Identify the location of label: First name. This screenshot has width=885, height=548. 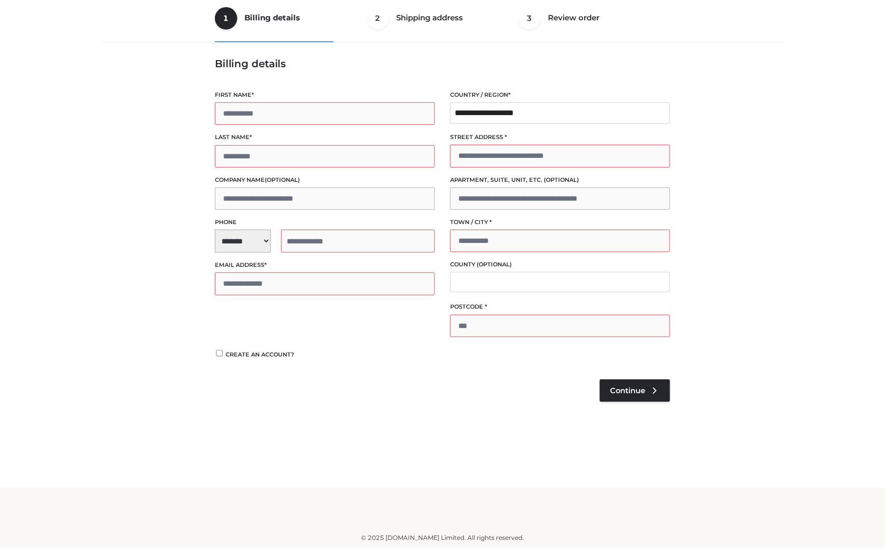
(325, 95).